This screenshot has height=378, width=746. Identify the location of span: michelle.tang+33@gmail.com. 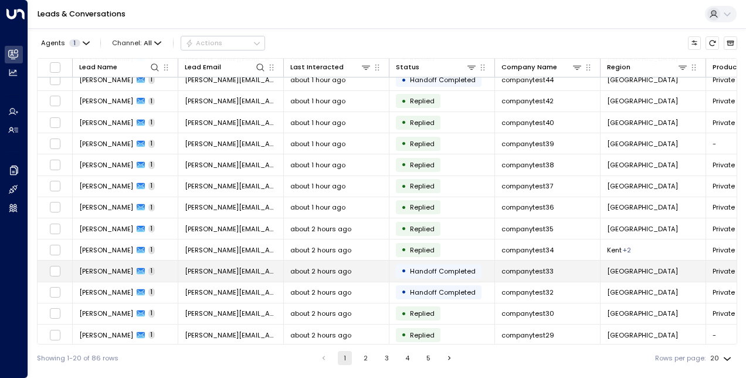
(231, 271).